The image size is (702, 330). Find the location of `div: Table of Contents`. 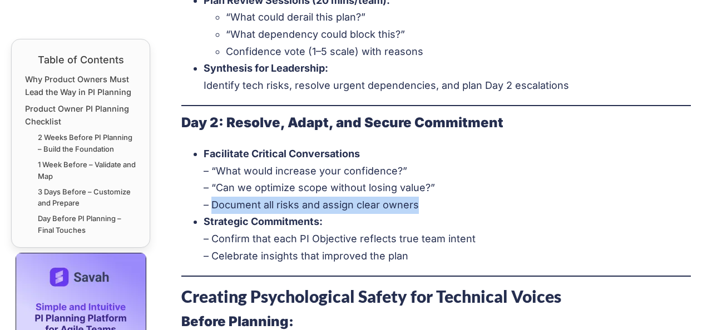

div: Table of Contents is located at coordinates (81, 60).